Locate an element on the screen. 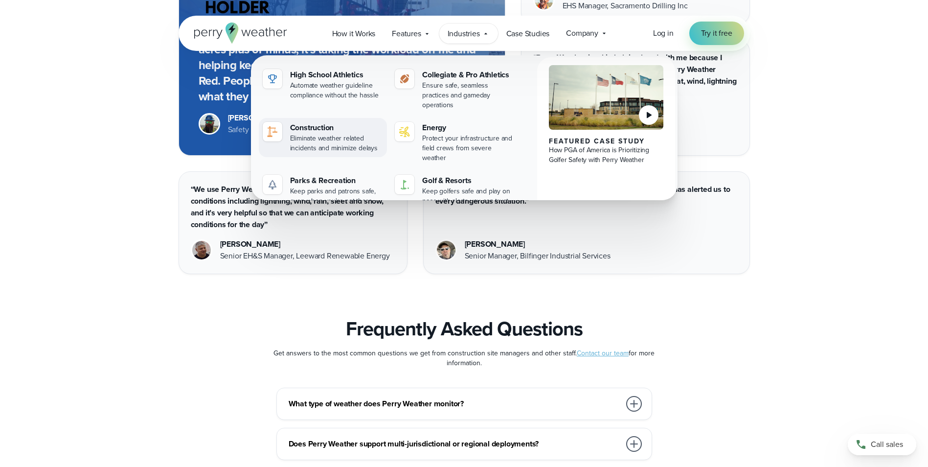  div: Safety Director, Holder Construction is located at coordinates (288, 130).